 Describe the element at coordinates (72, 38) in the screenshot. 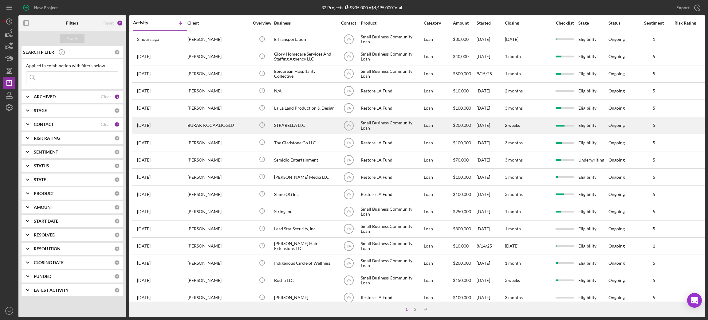

I see `button: Apply` at that location.